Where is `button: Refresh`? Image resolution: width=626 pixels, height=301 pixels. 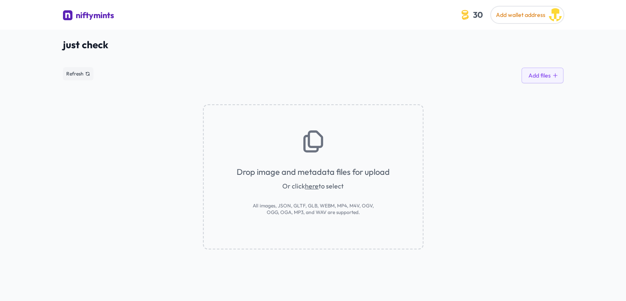
button: Refresh is located at coordinates (78, 74).